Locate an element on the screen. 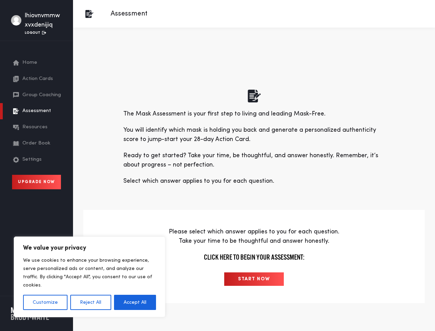  p: We value your privacy is located at coordinates (90, 248).